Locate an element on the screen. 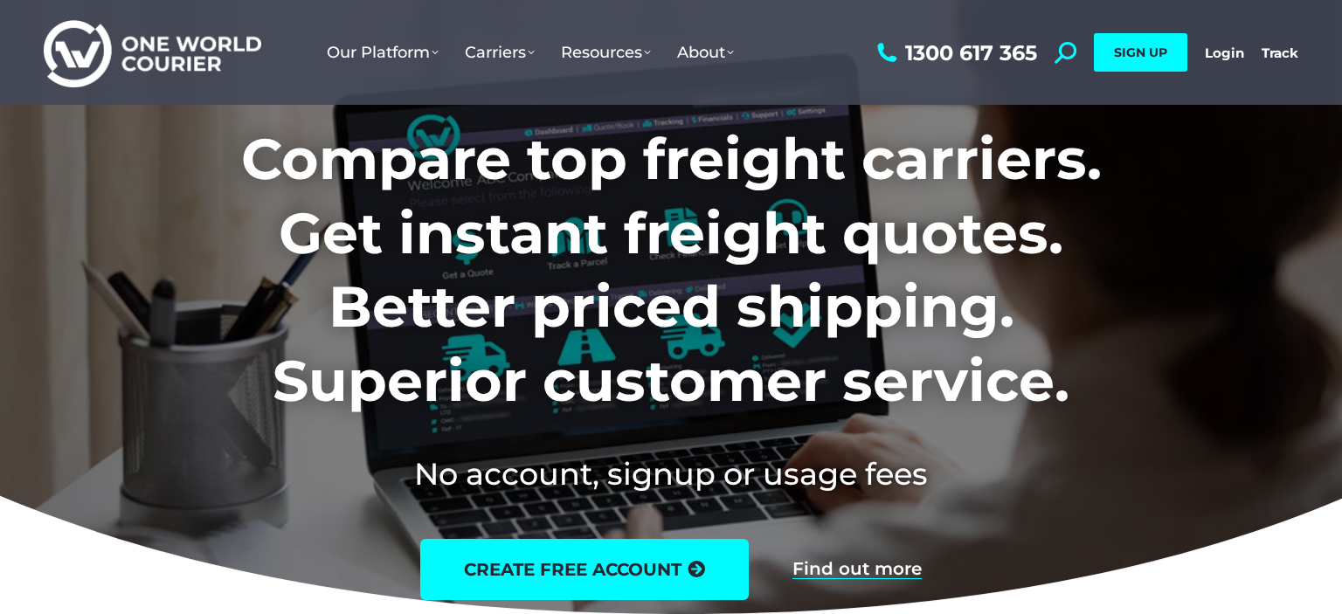 The image size is (1342, 614). a: Our Platform is located at coordinates (383, 52).